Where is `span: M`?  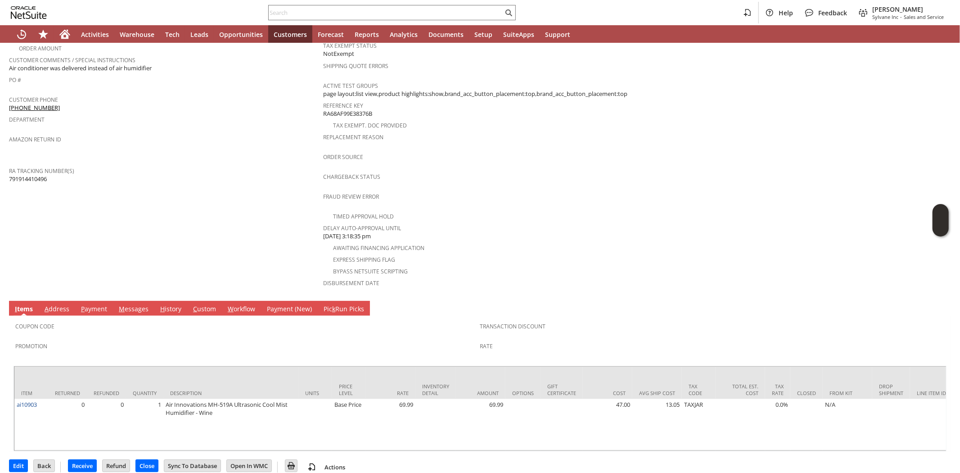 span: M is located at coordinates (122, 308).